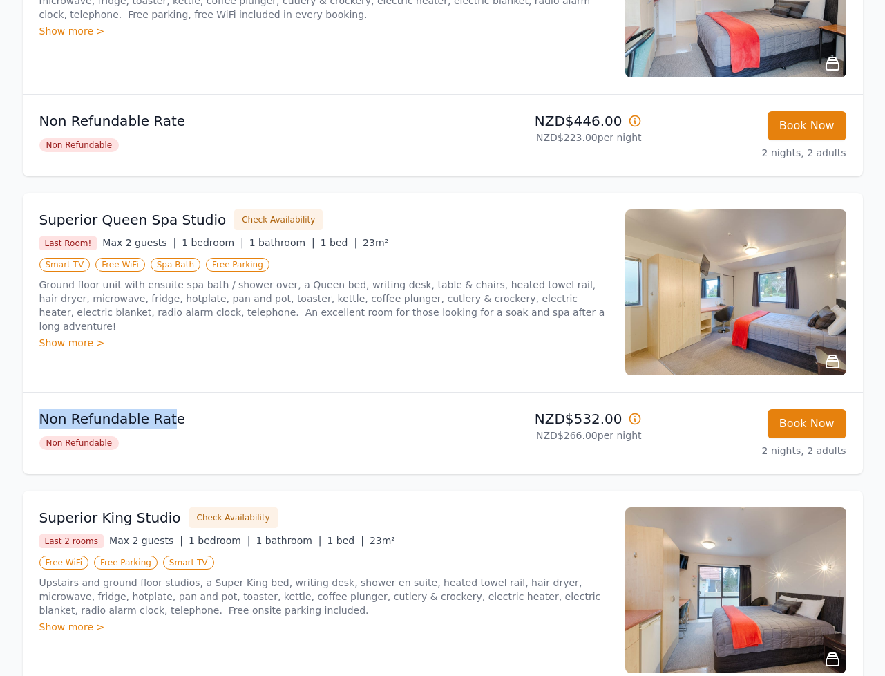 The image size is (885, 676). I want to click on p: Ground floor unit with ensuite spa bath / shower over, a Queen bed, writing desk, table & chairs,..., so click(324, 305).